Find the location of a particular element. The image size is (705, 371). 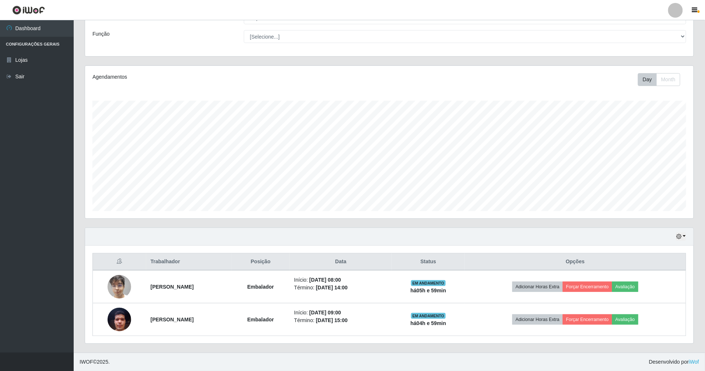

th: Data is located at coordinates (341, 262).